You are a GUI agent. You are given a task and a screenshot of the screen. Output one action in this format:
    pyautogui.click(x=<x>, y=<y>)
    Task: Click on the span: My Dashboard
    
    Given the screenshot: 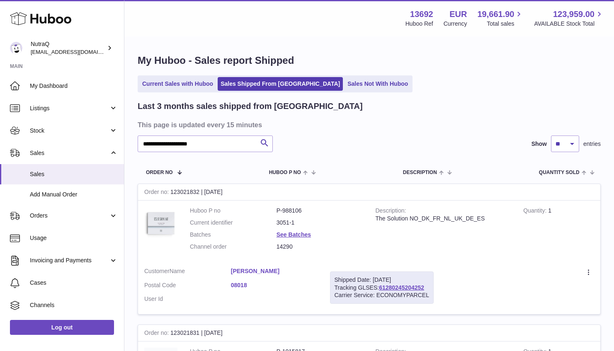 What is the action you would take?
    pyautogui.click(x=74, y=86)
    